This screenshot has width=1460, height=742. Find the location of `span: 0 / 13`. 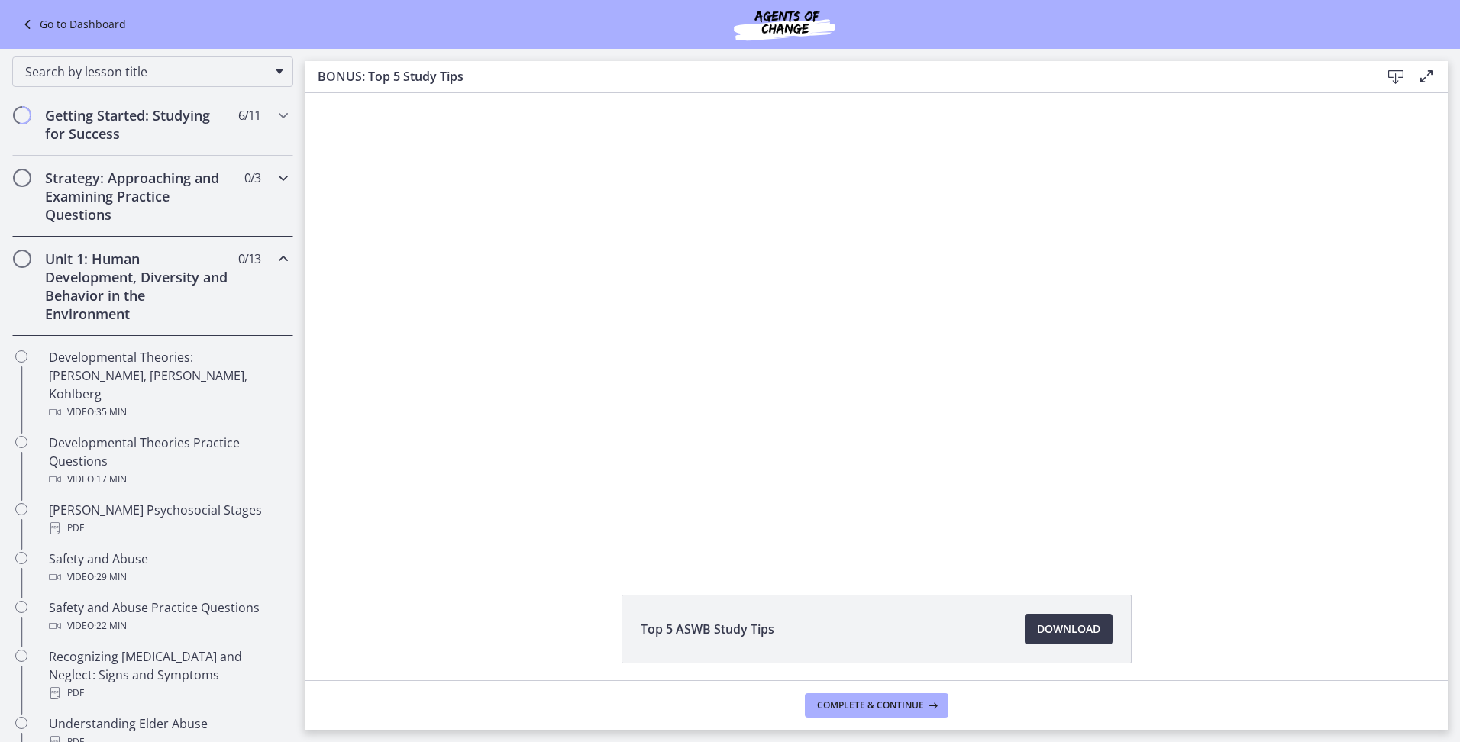

span: 0 / 13 is located at coordinates (249, 259).